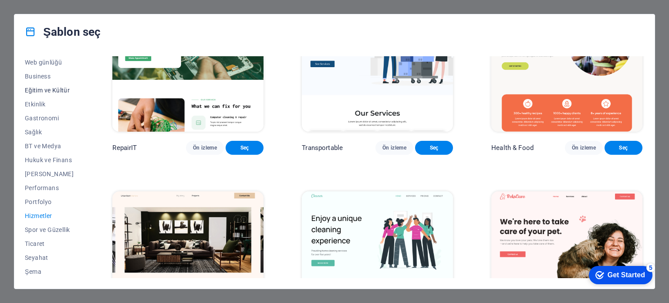 Image resolution: width=669 pixels, height=303 pixels. Describe the element at coordinates (49, 132) in the screenshot. I see `button: Sağlık` at that location.